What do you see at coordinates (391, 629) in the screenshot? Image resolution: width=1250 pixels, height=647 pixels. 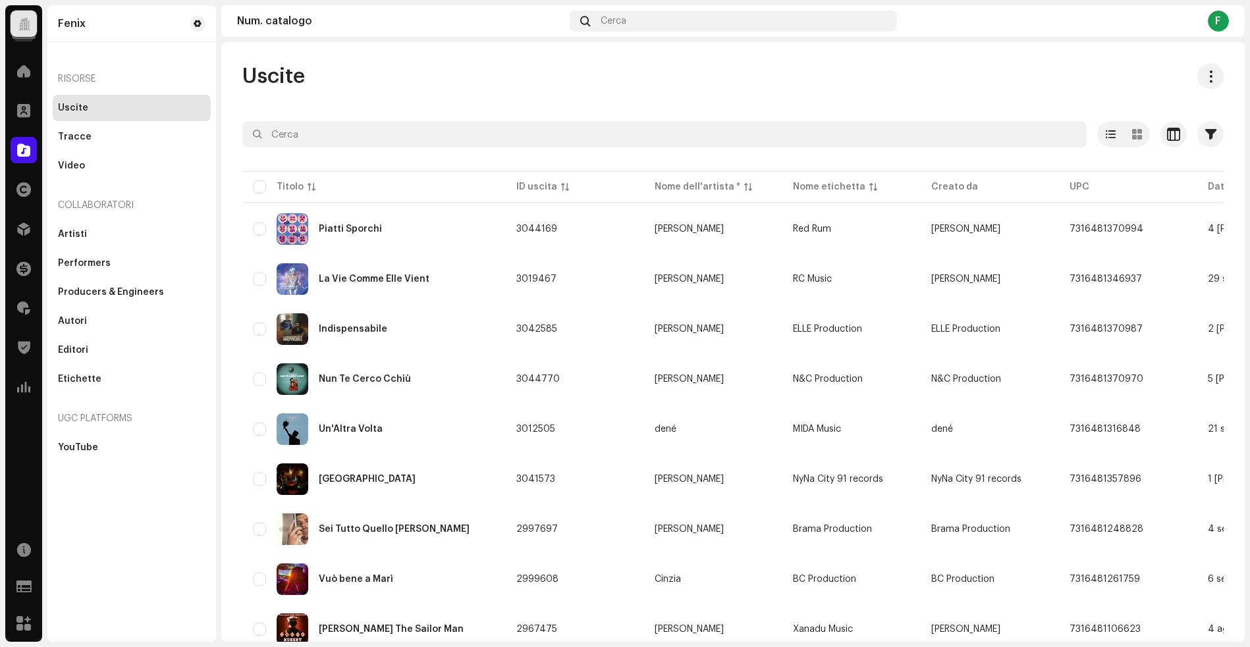 I see `div: Hubert The Sailor Man` at bounding box center [391, 629].